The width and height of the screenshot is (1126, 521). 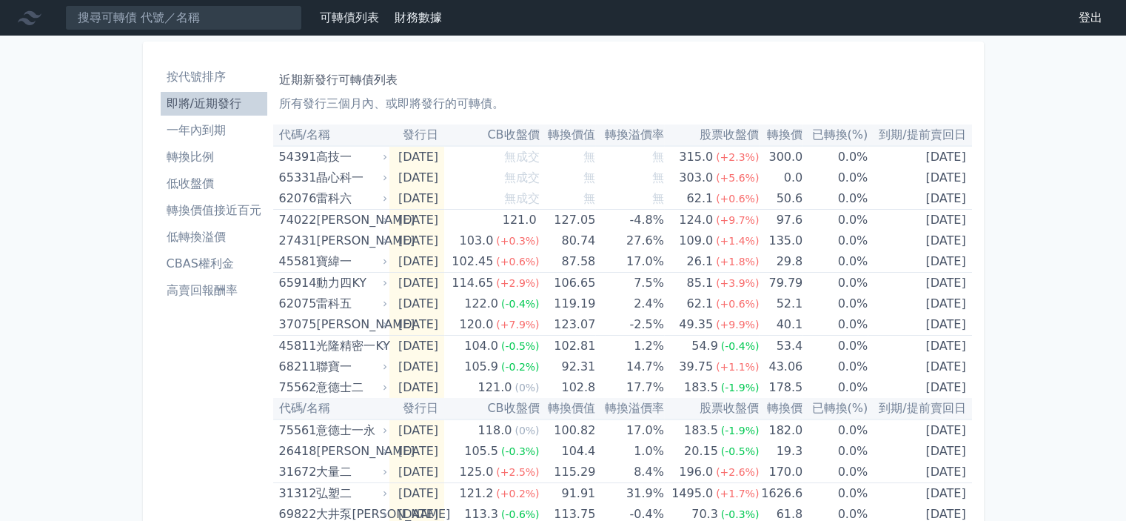 I want to click on td: 119.19, so click(x=567, y=304).